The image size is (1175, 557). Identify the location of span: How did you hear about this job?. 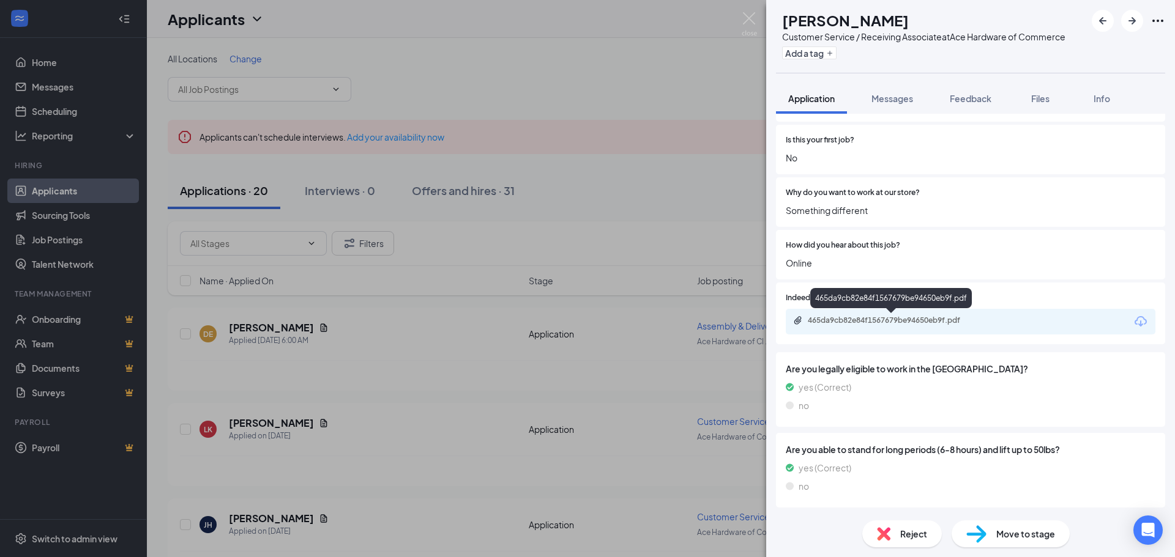
(842, 245).